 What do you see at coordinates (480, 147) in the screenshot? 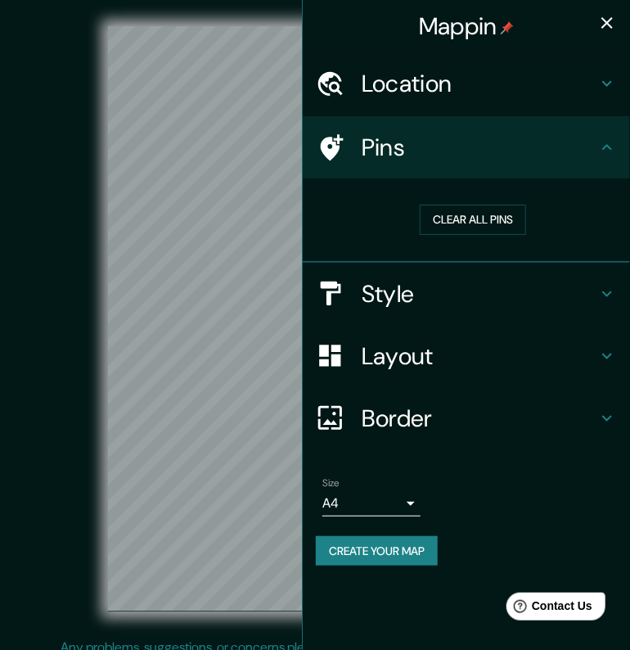
I see `h4: Pins` at bounding box center [480, 147].